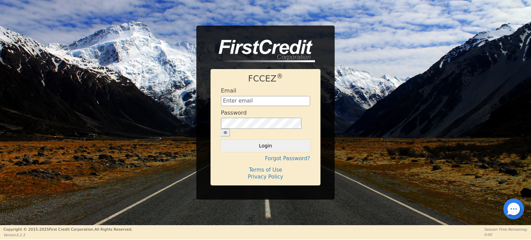 The image size is (531, 240). What do you see at coordinates (265, 146) in the screenshot?
I see `button: Login` at bounding box center [265, 146].